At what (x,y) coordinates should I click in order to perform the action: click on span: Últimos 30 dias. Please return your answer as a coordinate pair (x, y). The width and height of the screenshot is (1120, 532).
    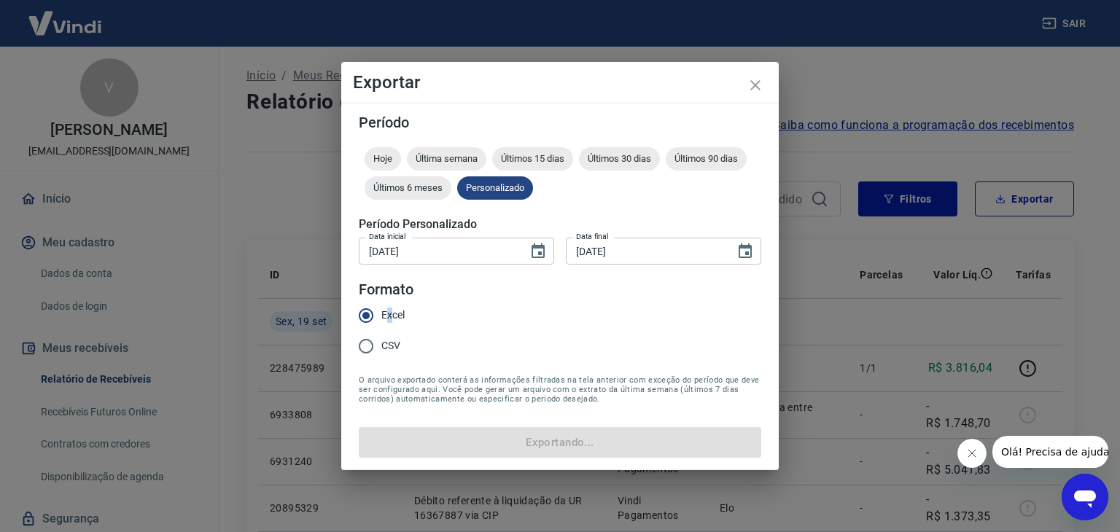
    Looking at the image, I should click on (619, 158).